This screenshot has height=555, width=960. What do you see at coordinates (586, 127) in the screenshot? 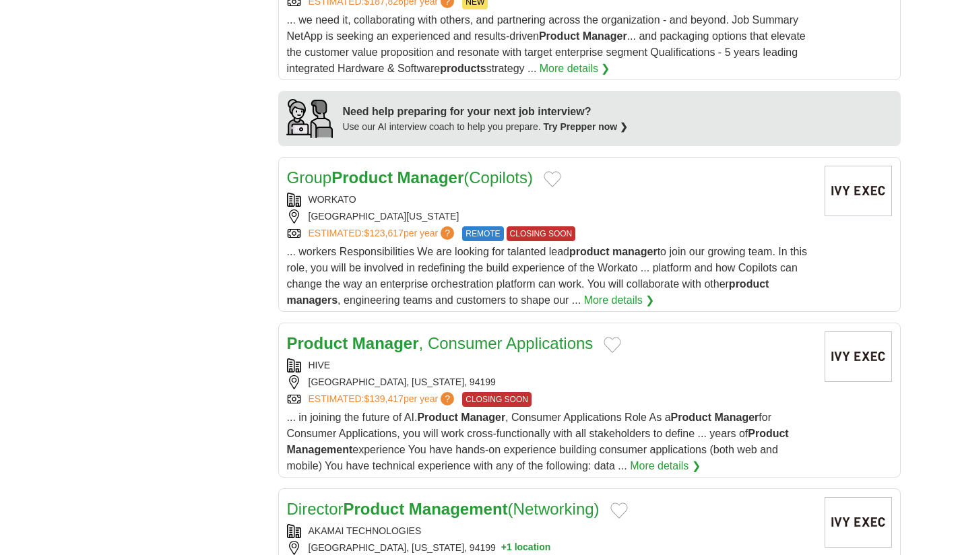
I see `a: Try Prepper now ❯` at bounding box center [586, 127].